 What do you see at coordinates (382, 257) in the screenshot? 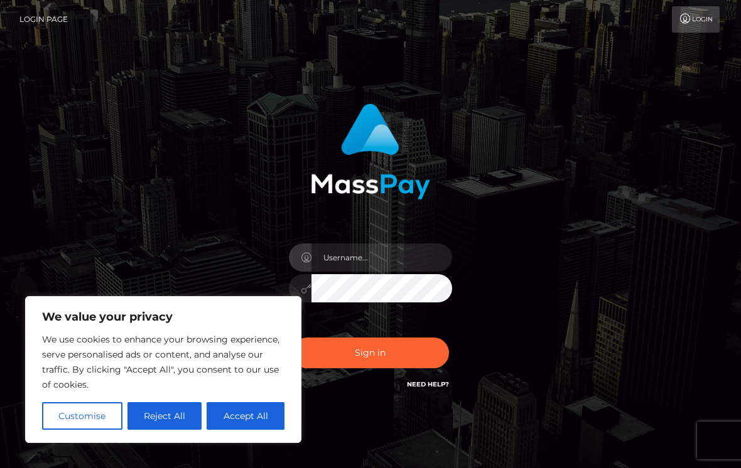
I see `input: Username...` at bounding box center [382, 257].